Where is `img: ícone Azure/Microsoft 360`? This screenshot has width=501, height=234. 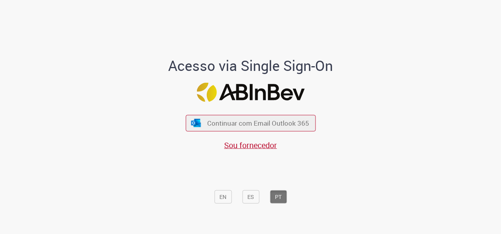
img: ícone Azure/Microsoft 360 is located at coordinates (196, 122).